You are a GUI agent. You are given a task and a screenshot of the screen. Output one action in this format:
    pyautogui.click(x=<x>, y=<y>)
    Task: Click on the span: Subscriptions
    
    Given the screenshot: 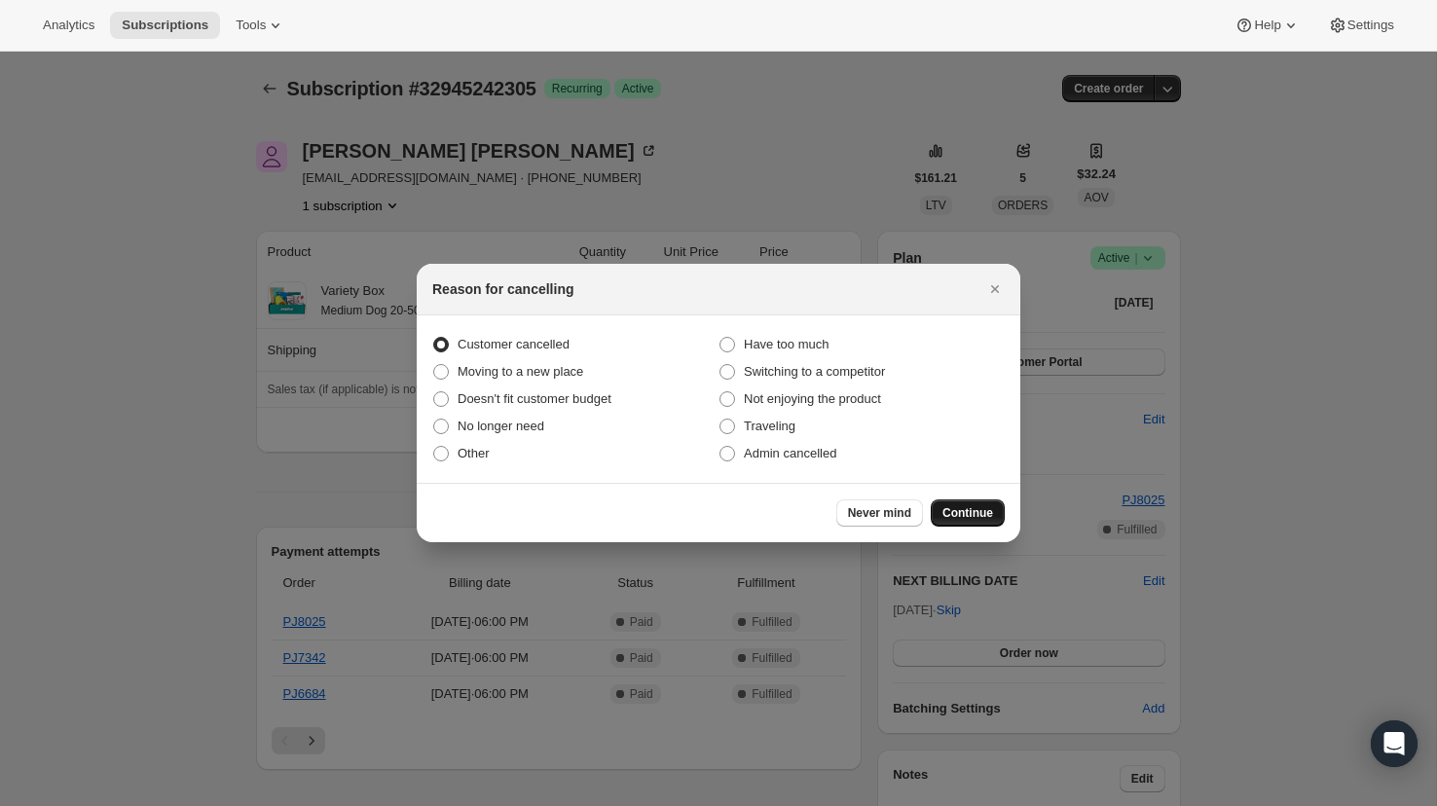 What is the action you would take?
    pyautogui.click(x=165, y=25)
    